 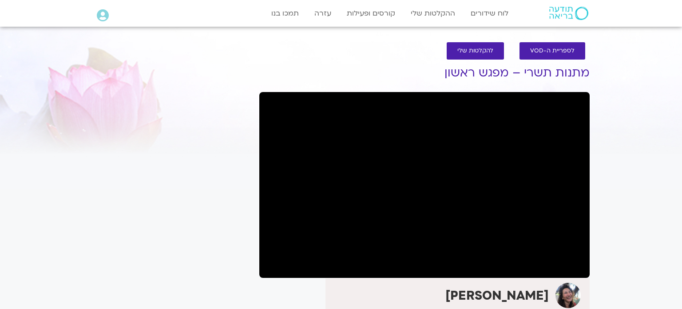 I want to click on span: לספריית ה-VOD, so click(x=553, y=51).